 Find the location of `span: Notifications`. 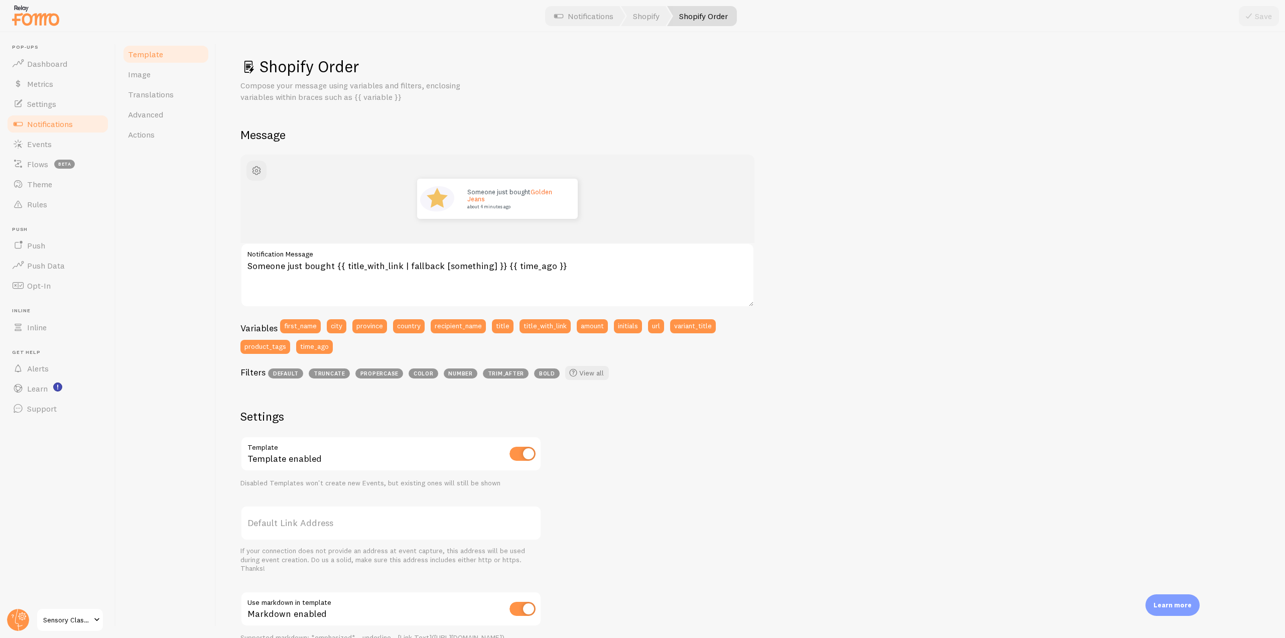

span: Notifications is located at coordinates (50, 124).